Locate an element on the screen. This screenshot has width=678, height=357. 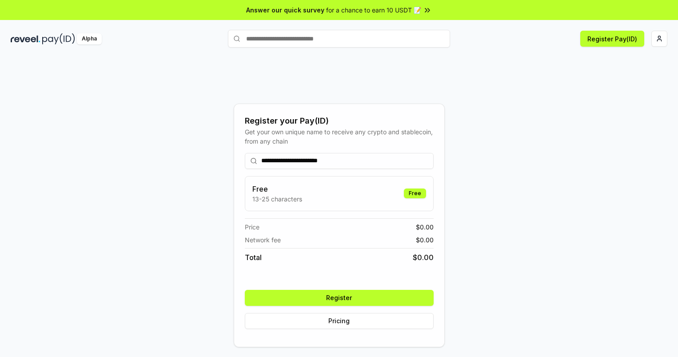
div: Get your own unique name to receive any crypto and stablecoin, from any chain is located at coordinates (339, 136).